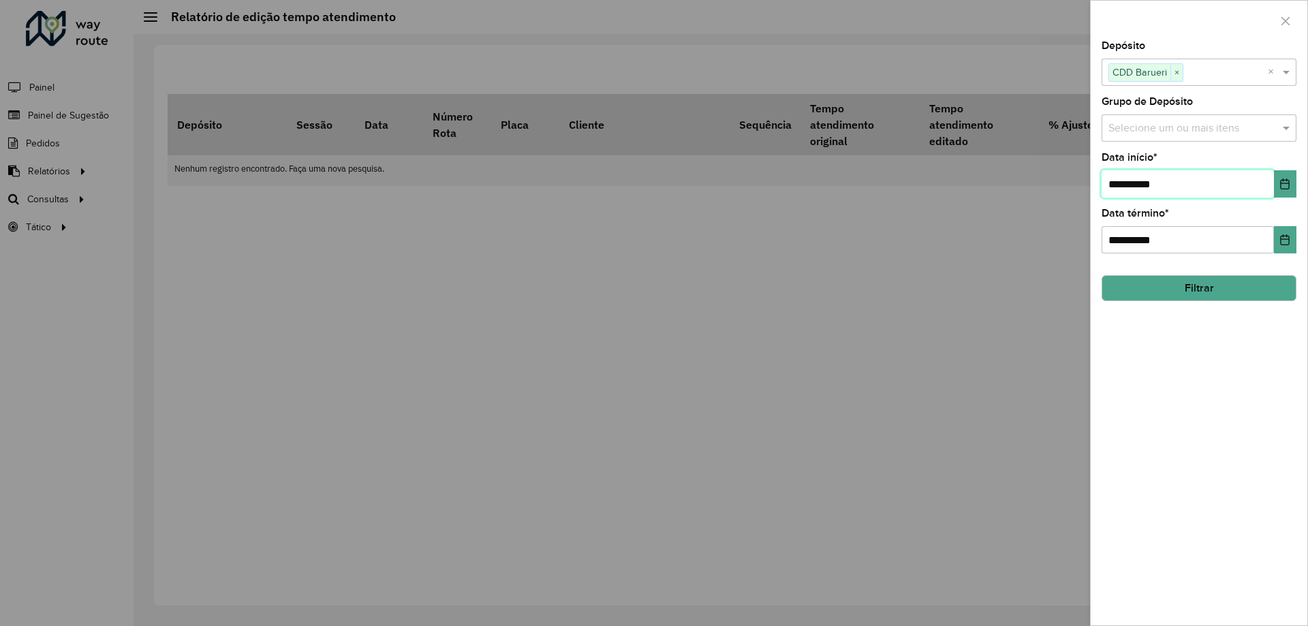  Describe the element at coordinates (1123, 46) in the screenshot. I see `label: Depósito` at that location.